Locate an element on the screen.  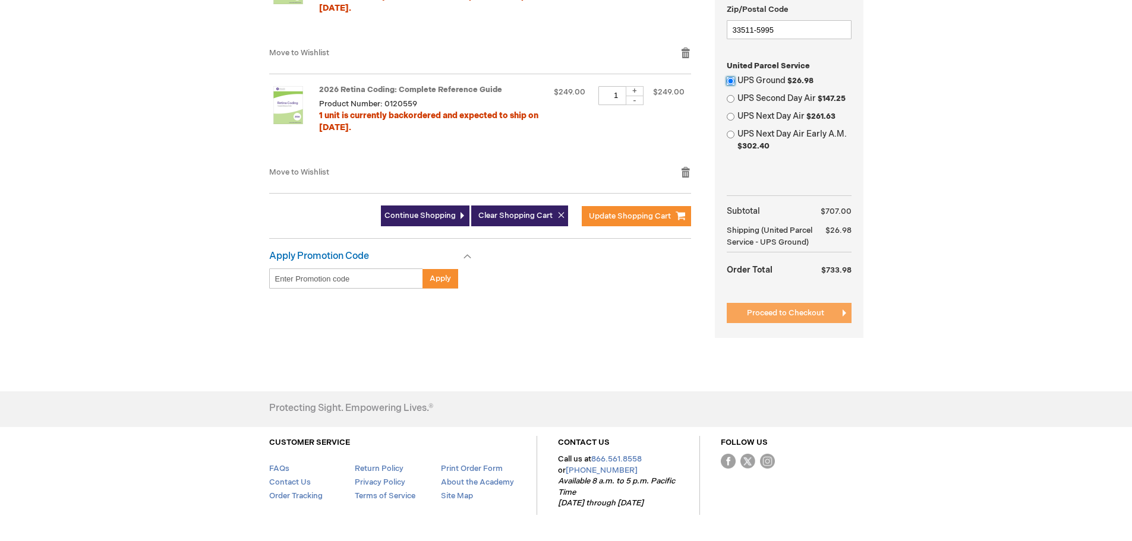
a: Site Map is located at coordinates (457, 496).